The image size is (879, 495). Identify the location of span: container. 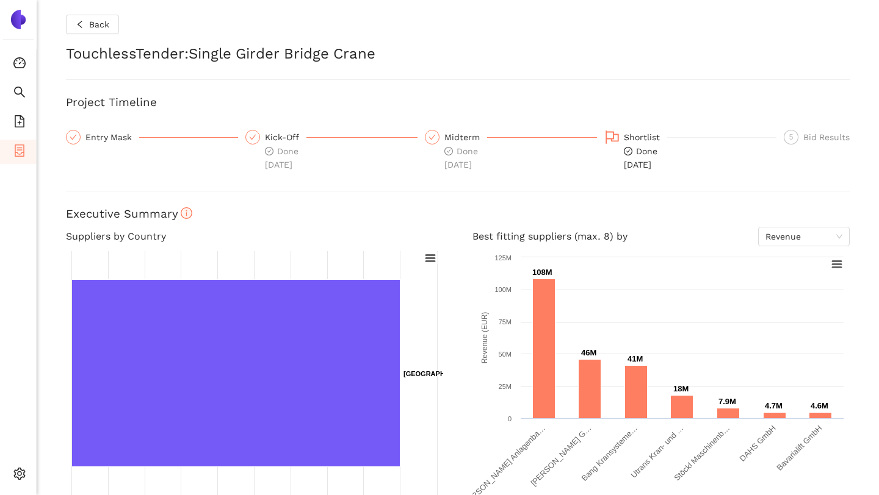
(20, 153).